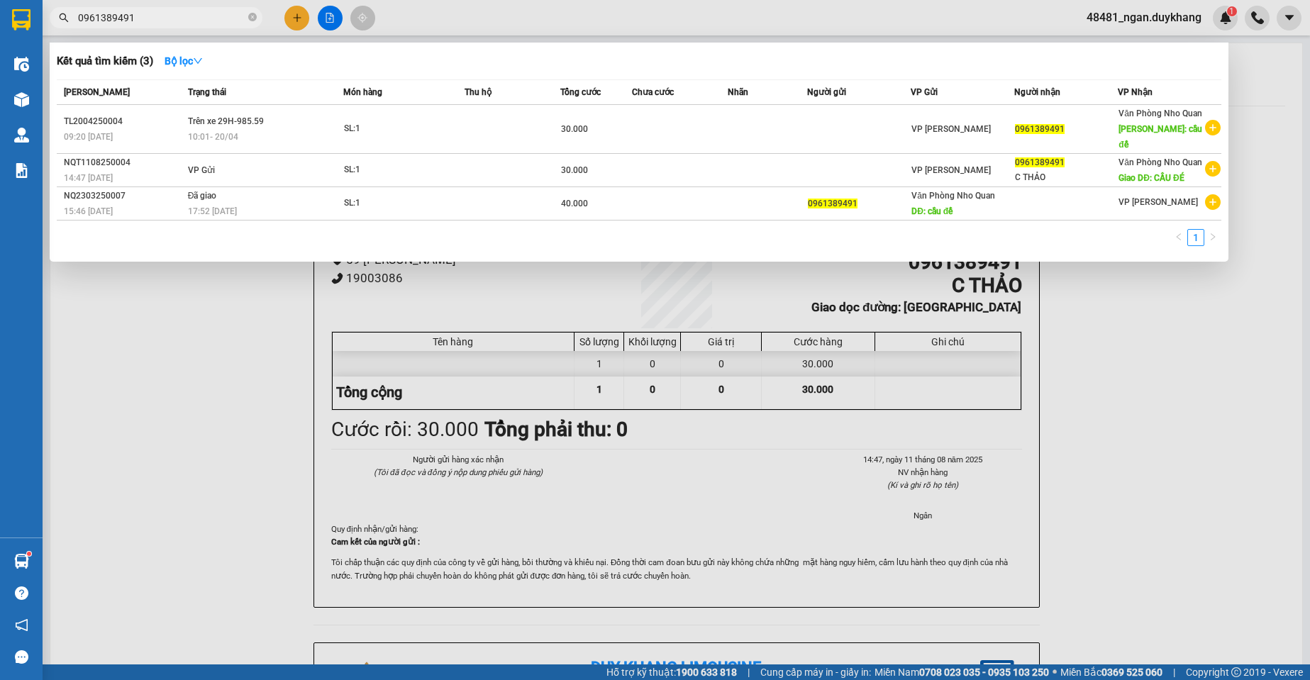 The height and width of the screenshot is (680, 1310). I want to click on div: NQ2303250007, so click(123, 196).